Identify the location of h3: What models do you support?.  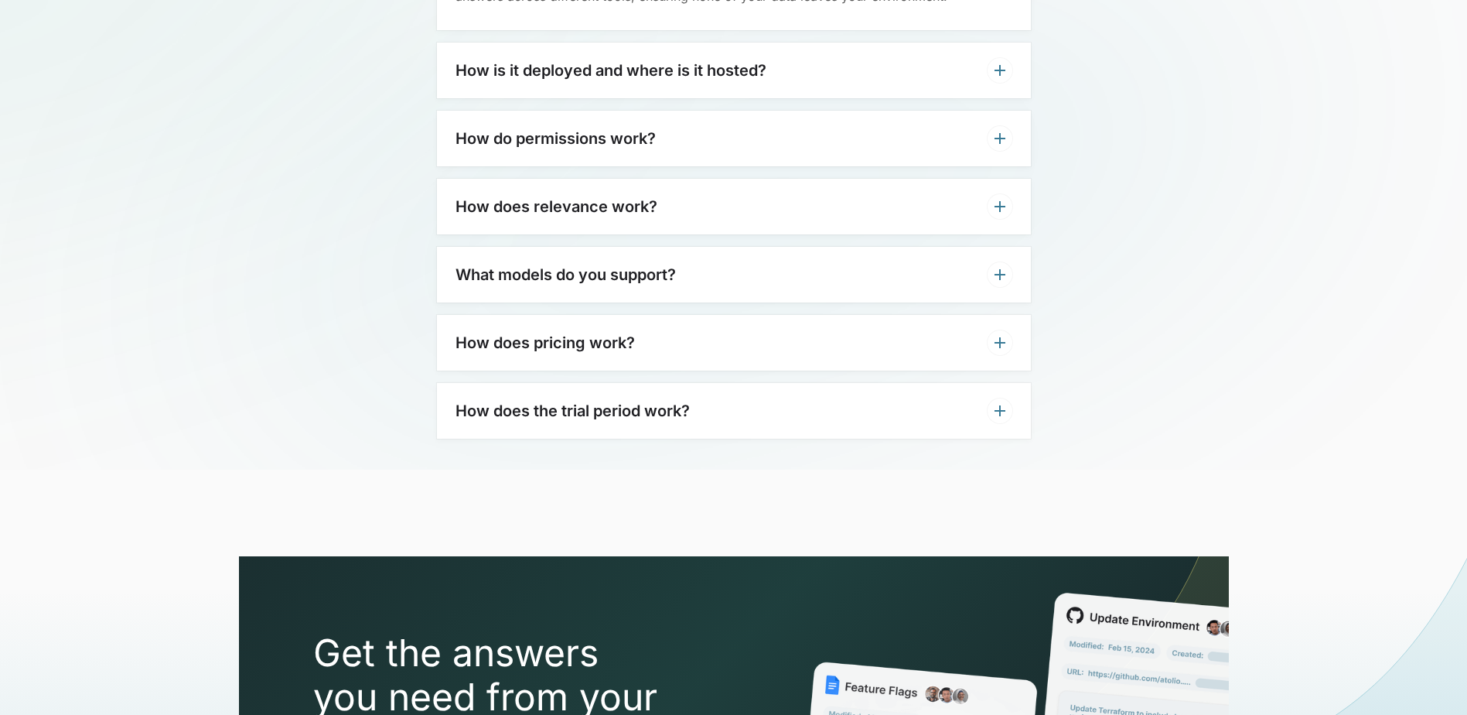
(565, 275).